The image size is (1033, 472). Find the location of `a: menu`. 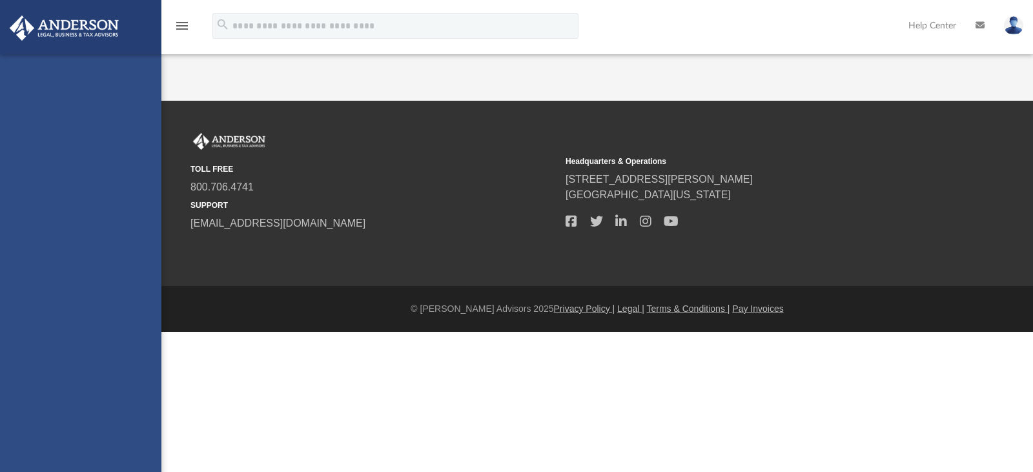

a: menu is located at coordinates (182, 29).